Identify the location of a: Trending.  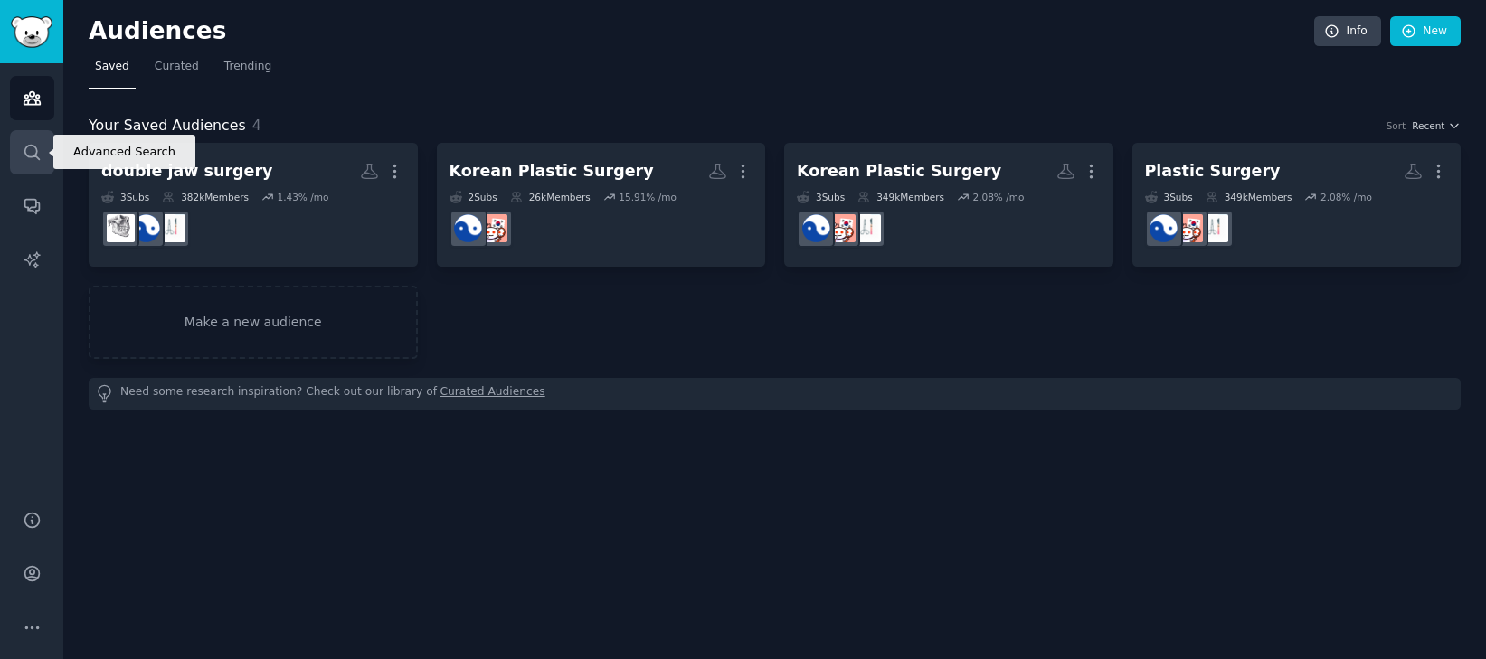
(248, 71).